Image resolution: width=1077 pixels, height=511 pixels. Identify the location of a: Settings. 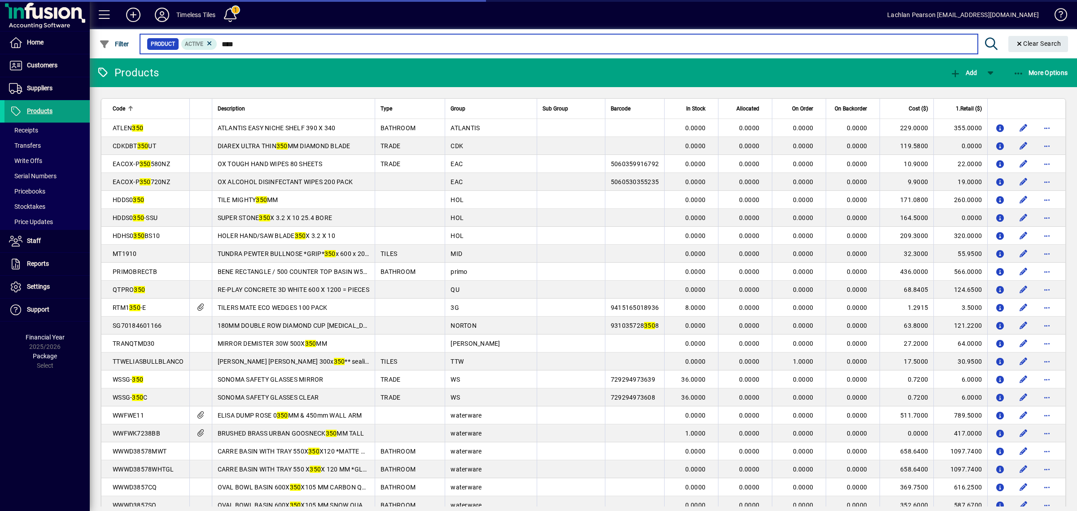
(47, 287).